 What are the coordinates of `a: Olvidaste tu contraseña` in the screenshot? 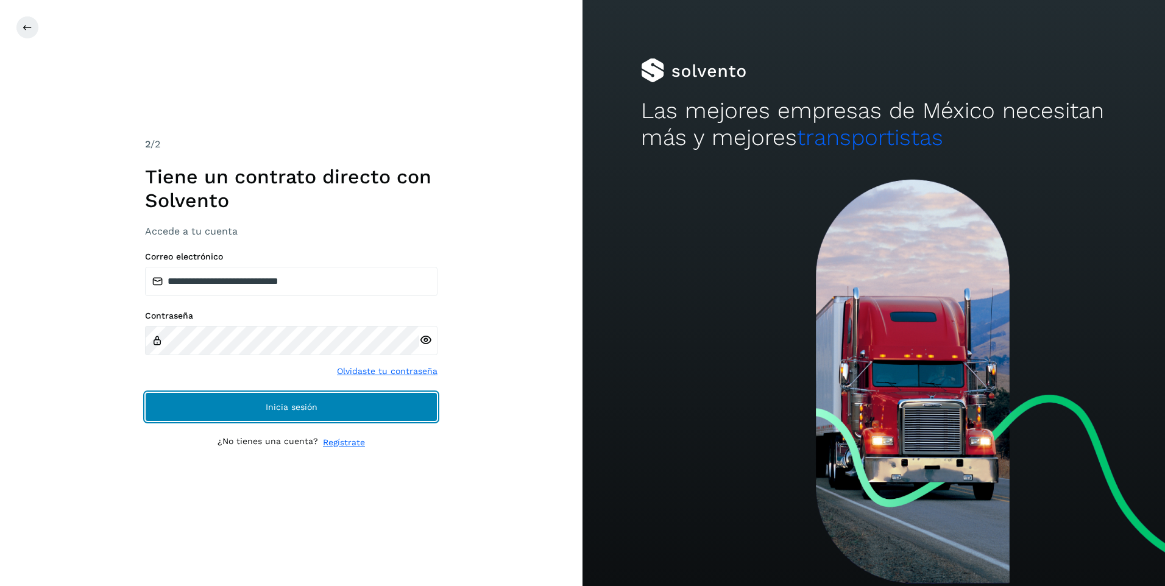 It's located at (387, 371).